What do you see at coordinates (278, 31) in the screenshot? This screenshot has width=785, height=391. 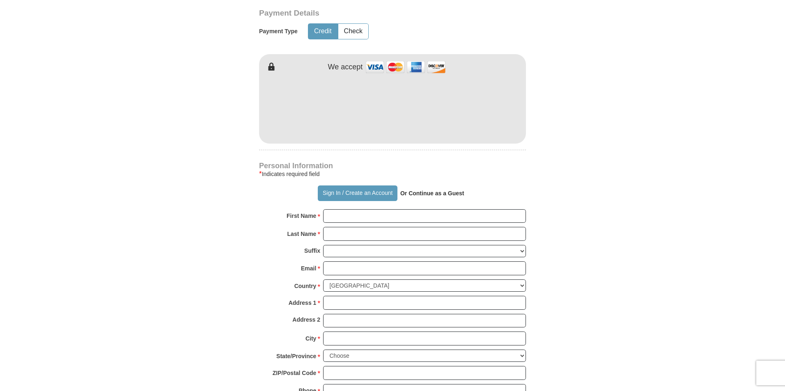 I see `h5: Payment Type` at bounding box center [278, 31].